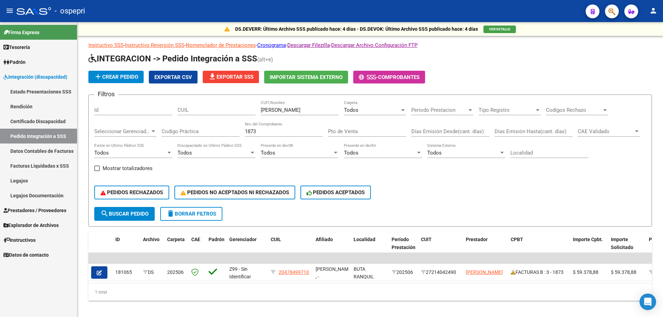 The image size is (663, 317). What do you see at coordinates (356, 29) in the screenshot?
I see `p: DS.DEVERR: Último Archivo SSS publicado hace: 4 días - DS.DEVOK: Último Archivo SSS publicado hac...` at bounding box center [356, 29].